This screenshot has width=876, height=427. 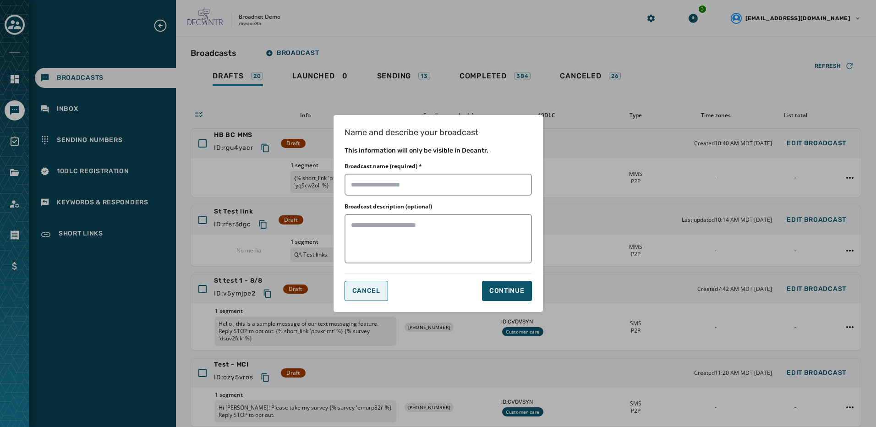 I want to click on h2: This information will only be visible in Decantr., so click(x=438, y=151).